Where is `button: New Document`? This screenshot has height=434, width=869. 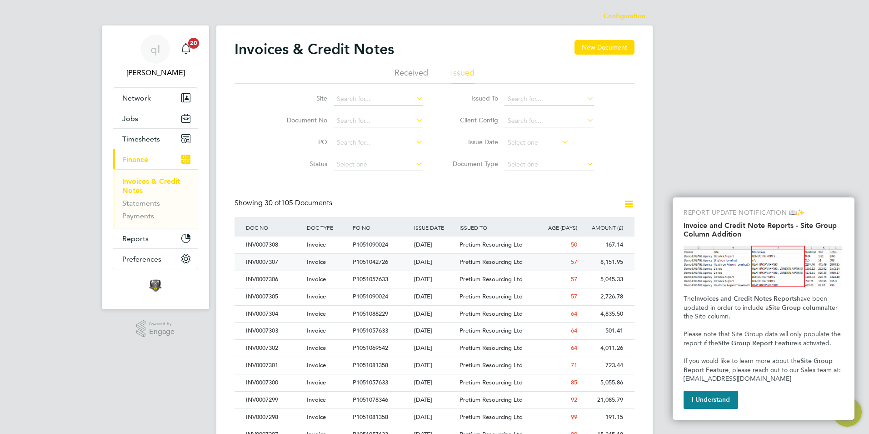 button: New Document is located at coordinates (604, 47).